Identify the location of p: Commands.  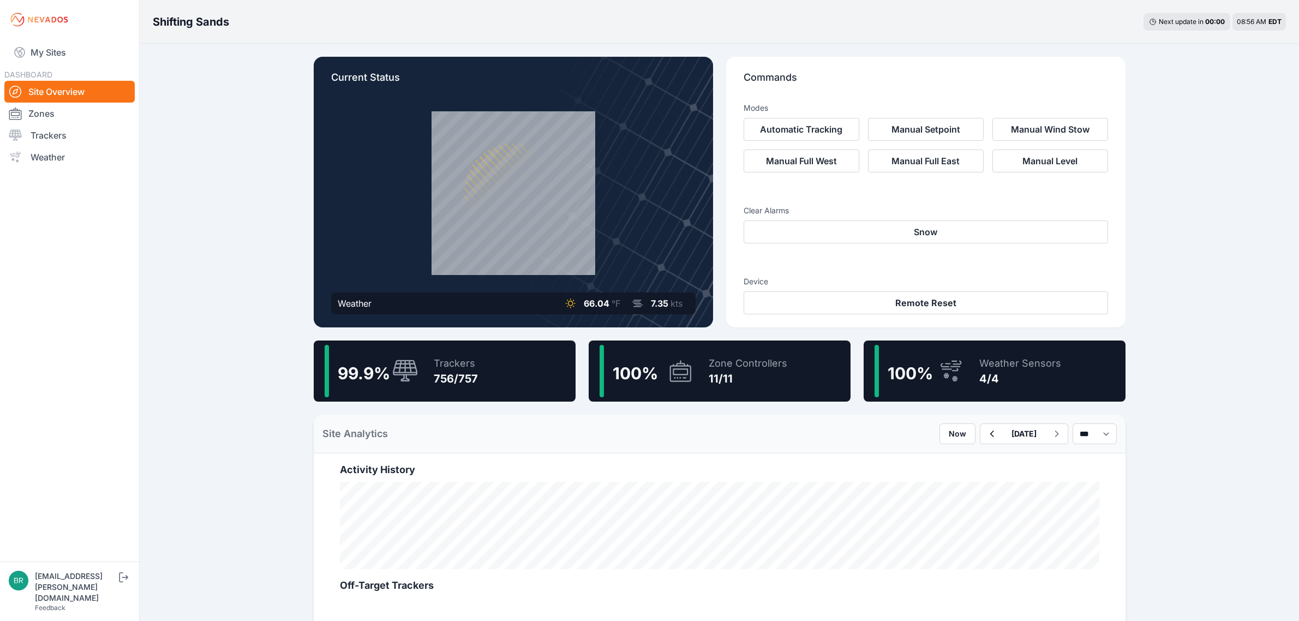
(926, 82).